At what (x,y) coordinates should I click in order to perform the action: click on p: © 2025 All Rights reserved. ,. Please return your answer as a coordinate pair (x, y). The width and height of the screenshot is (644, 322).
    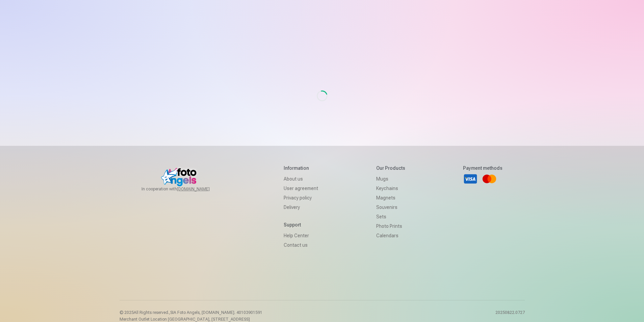
    Looking at the image, I should click on (191, 313).